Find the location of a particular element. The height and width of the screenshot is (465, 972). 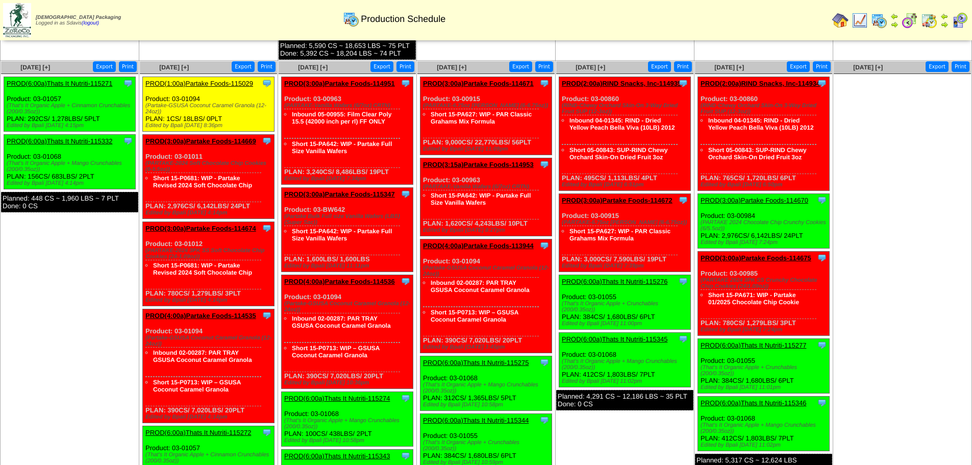

a: PROD(6:00a)Thats It Nutriti-115346 is located at coordinates (753, 403).